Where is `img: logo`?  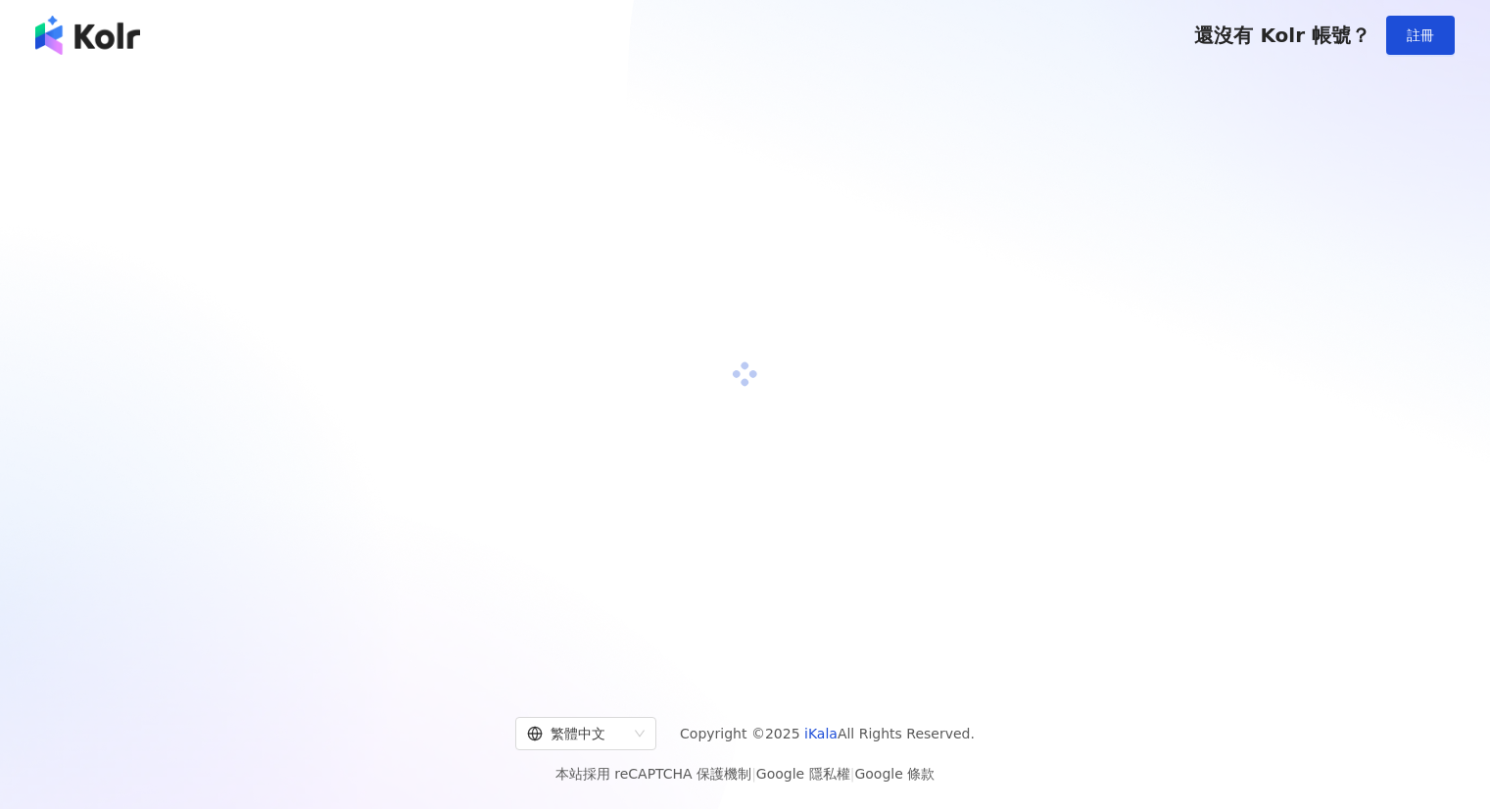 img: logo is located at coordinates (87, 35).